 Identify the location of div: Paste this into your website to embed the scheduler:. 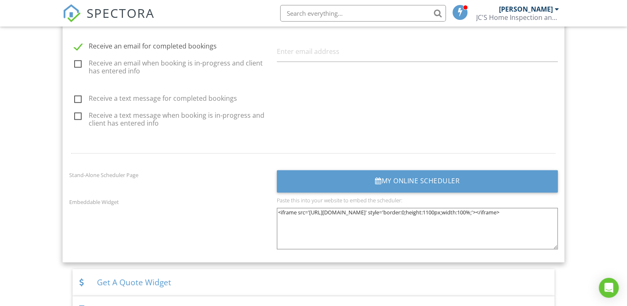
(417, 200).